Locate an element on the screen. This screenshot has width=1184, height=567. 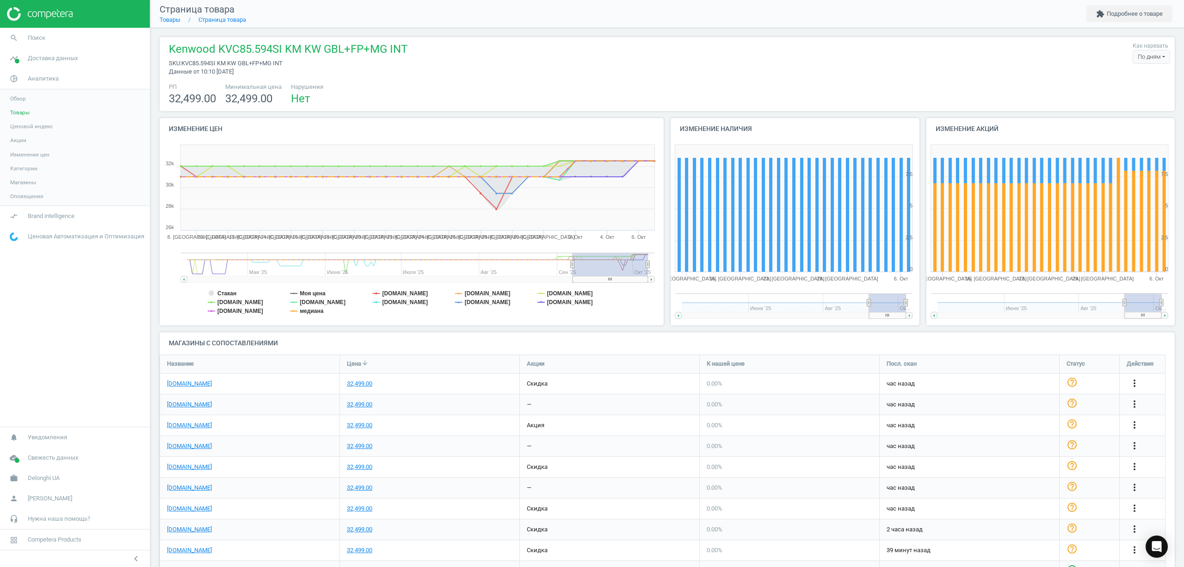
tspan: Ок… is located at coordinates (905, 308).